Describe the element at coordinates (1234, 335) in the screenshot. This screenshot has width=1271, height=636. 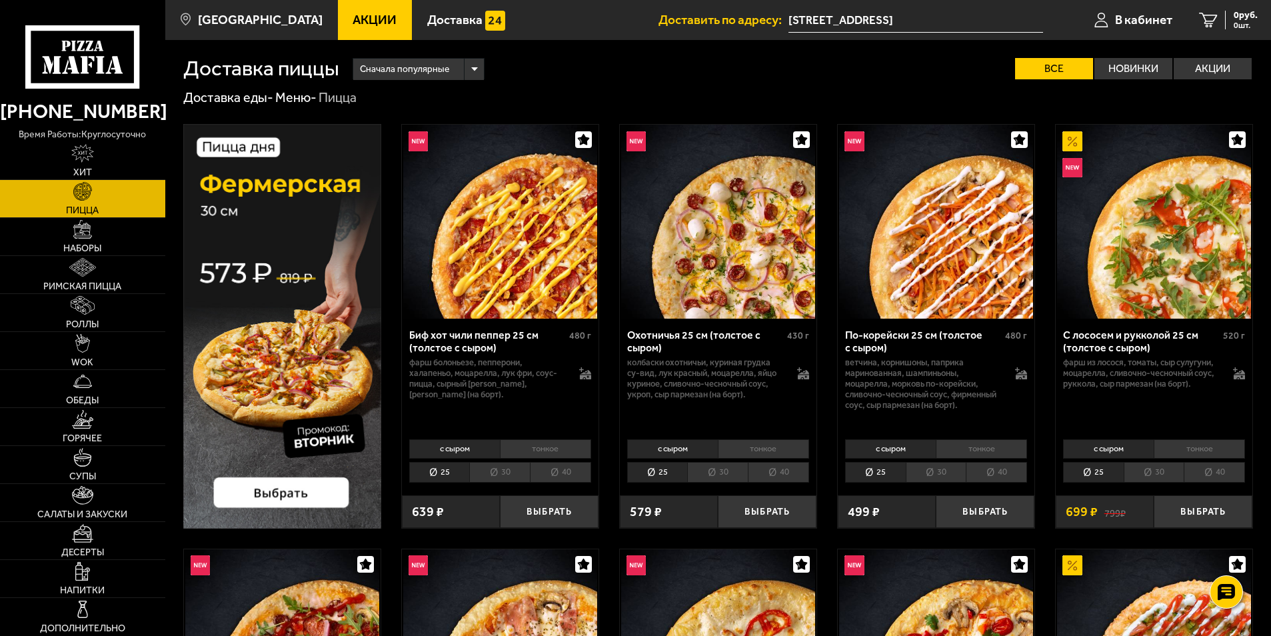
I see `span: 520 г` at that location.